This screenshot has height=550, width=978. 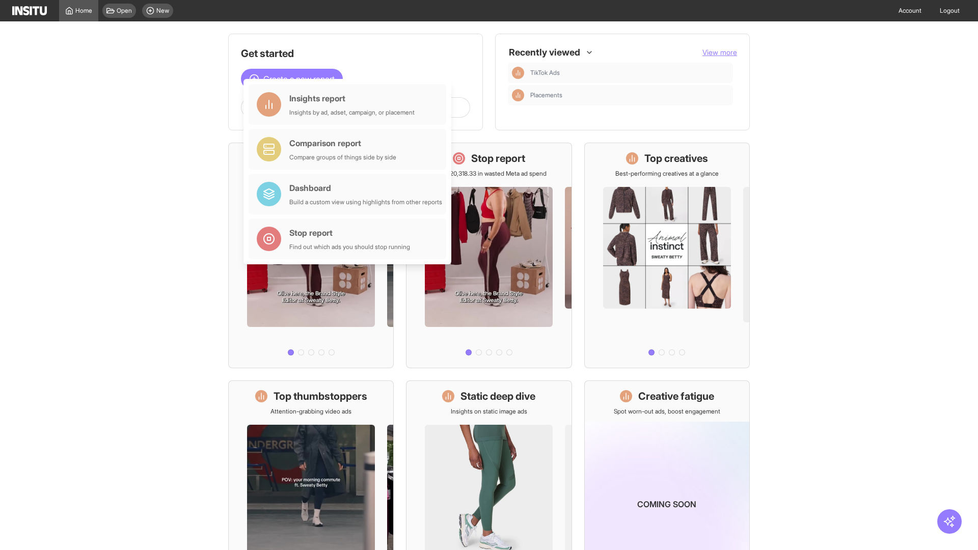 I want to click on div: Find out which ads you should stop running, so click(x=349, y=247).